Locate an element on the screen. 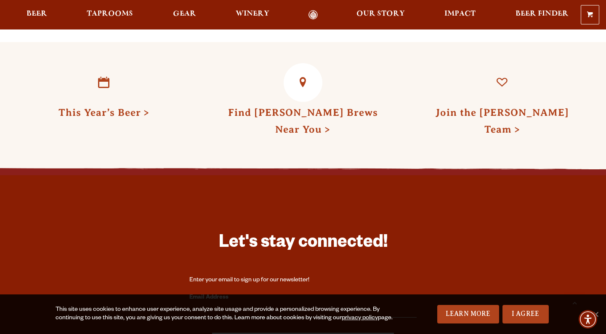 This screenshot has height=334, width=606. a: Odell Home is located at coordinates (313, 15).